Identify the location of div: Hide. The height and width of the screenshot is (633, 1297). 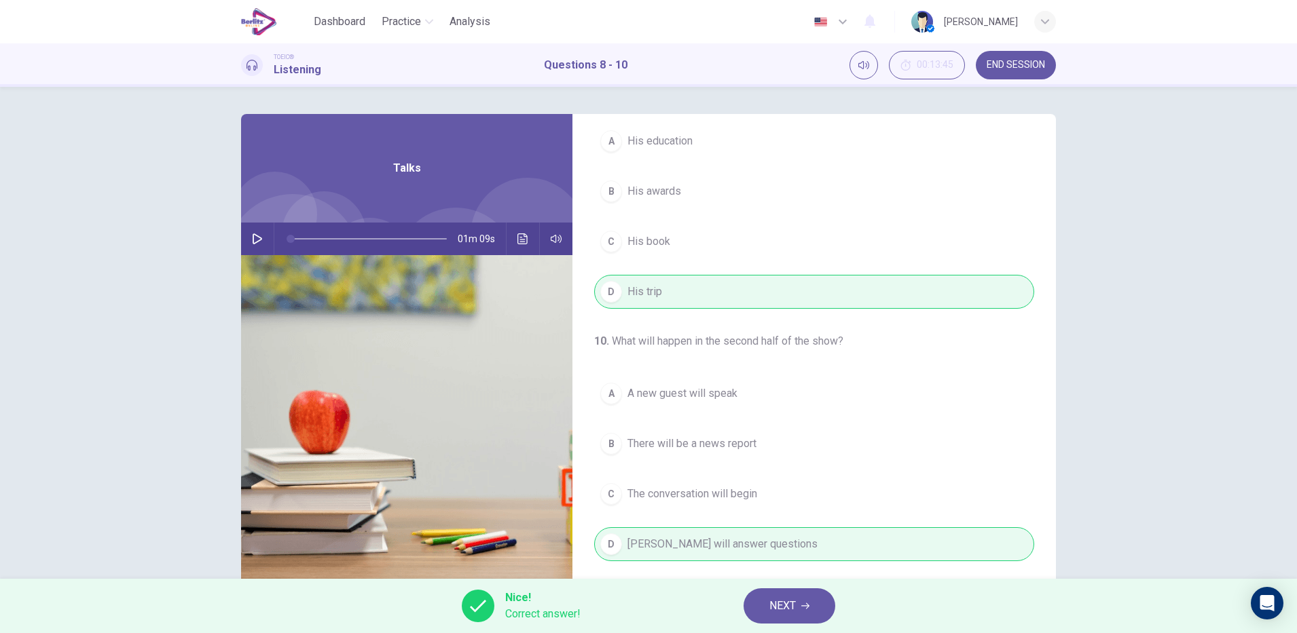
(927, 65).